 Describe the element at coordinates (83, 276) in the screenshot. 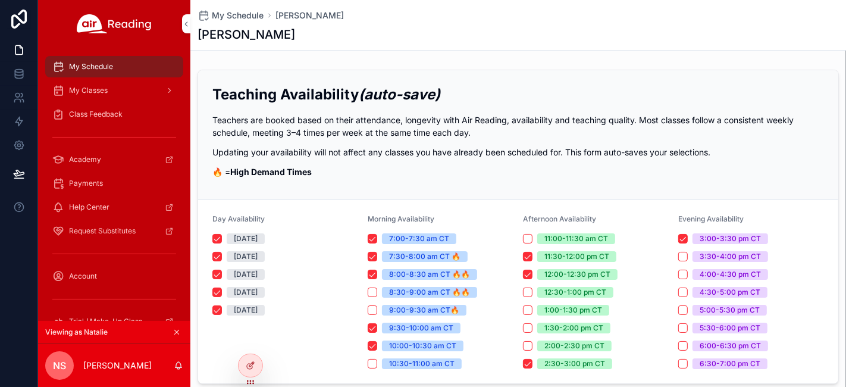

I see `span: Account` at that location.